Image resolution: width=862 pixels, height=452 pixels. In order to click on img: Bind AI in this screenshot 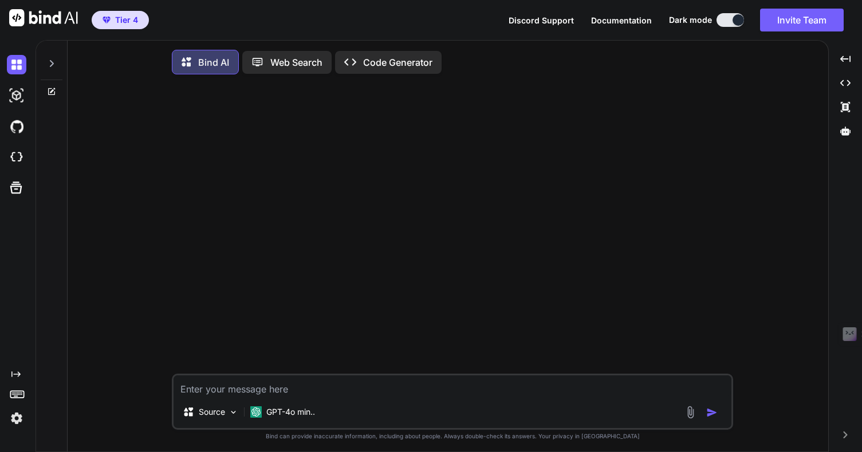, I will do `click(44, 18)`.